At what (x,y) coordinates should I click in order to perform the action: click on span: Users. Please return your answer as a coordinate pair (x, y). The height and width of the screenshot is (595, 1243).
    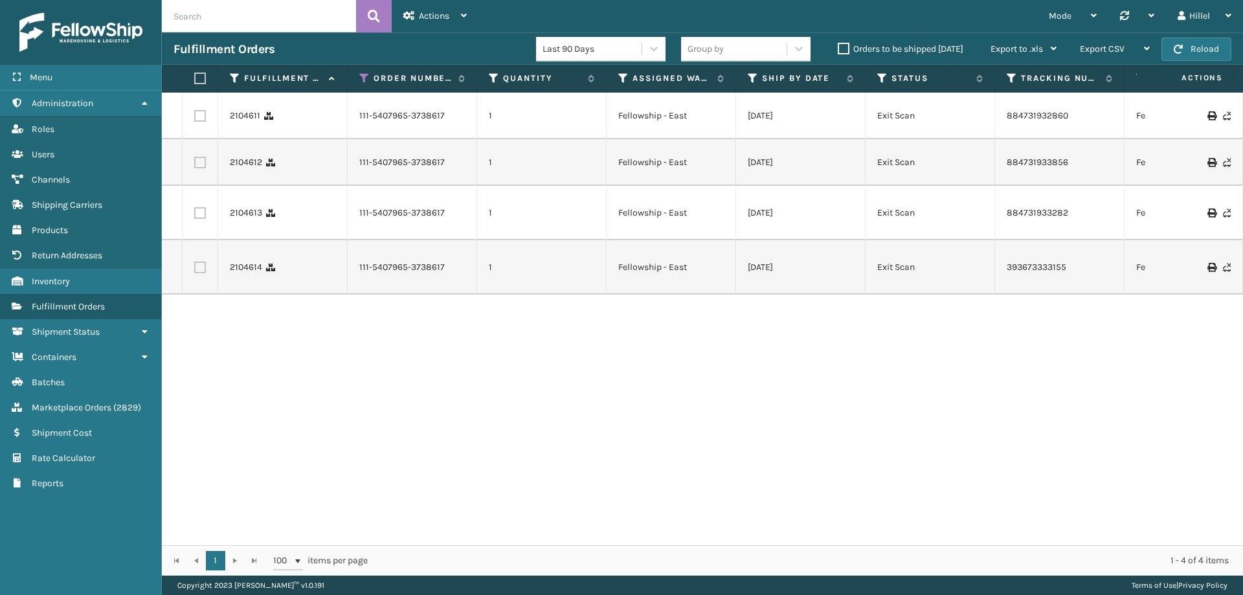
    Looking at the image, I should click on (43, 154).